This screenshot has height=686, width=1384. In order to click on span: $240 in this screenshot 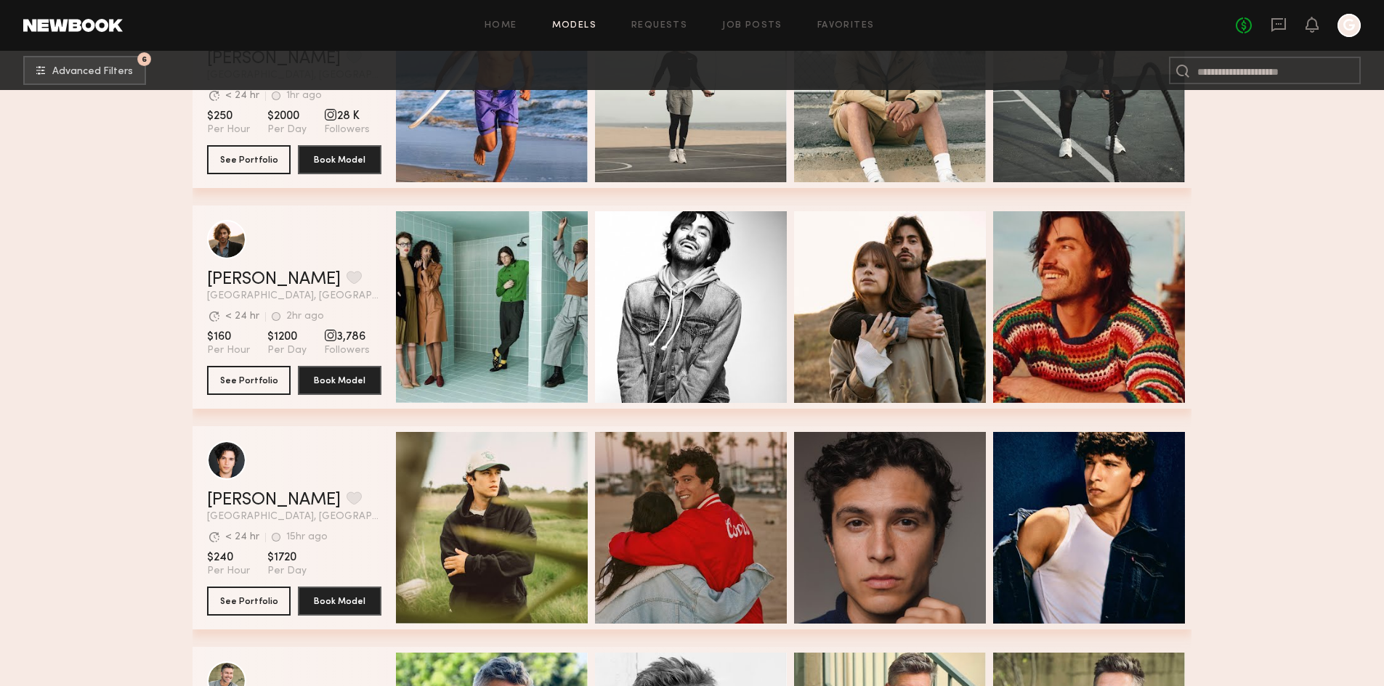, I will do `click(228, 558)`.